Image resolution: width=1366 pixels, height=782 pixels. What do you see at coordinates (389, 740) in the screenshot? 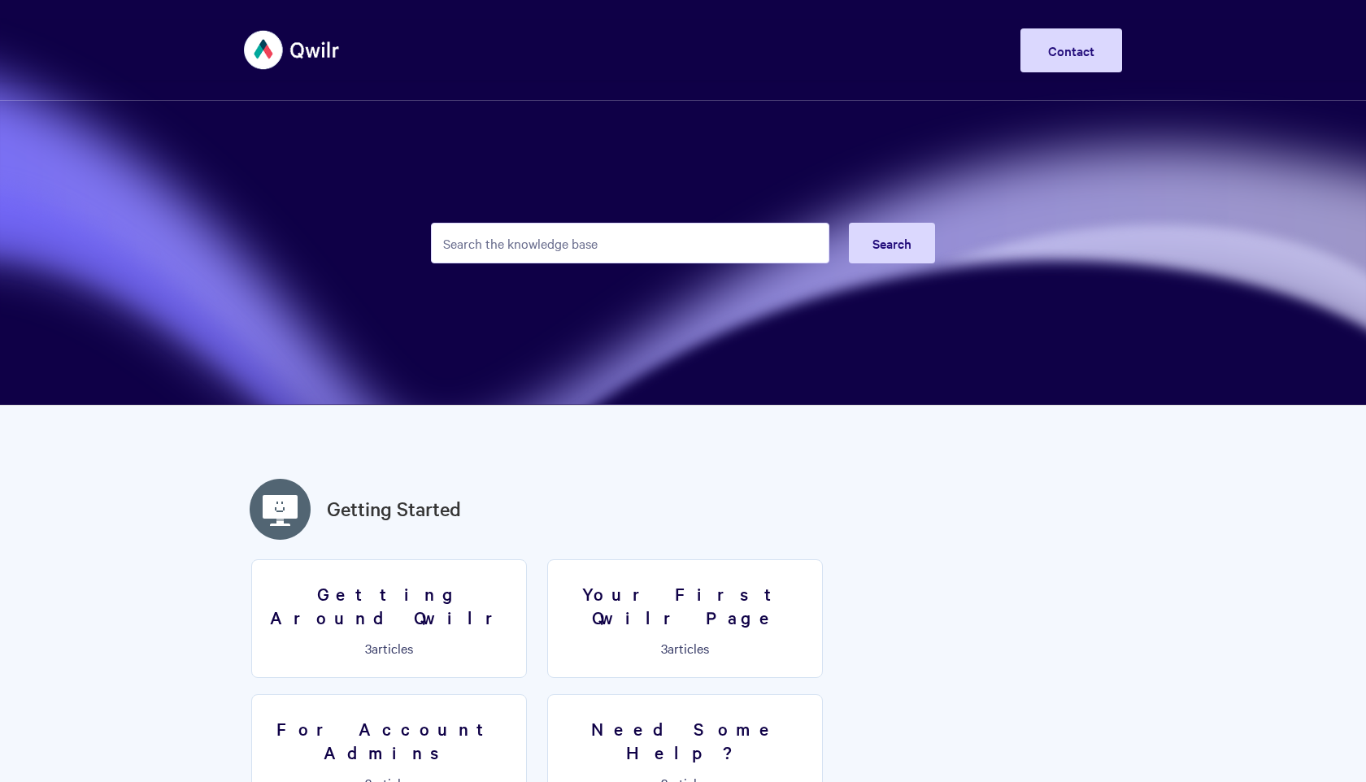
I see `h3: For Account Admins` at bounding box center [389, 740].